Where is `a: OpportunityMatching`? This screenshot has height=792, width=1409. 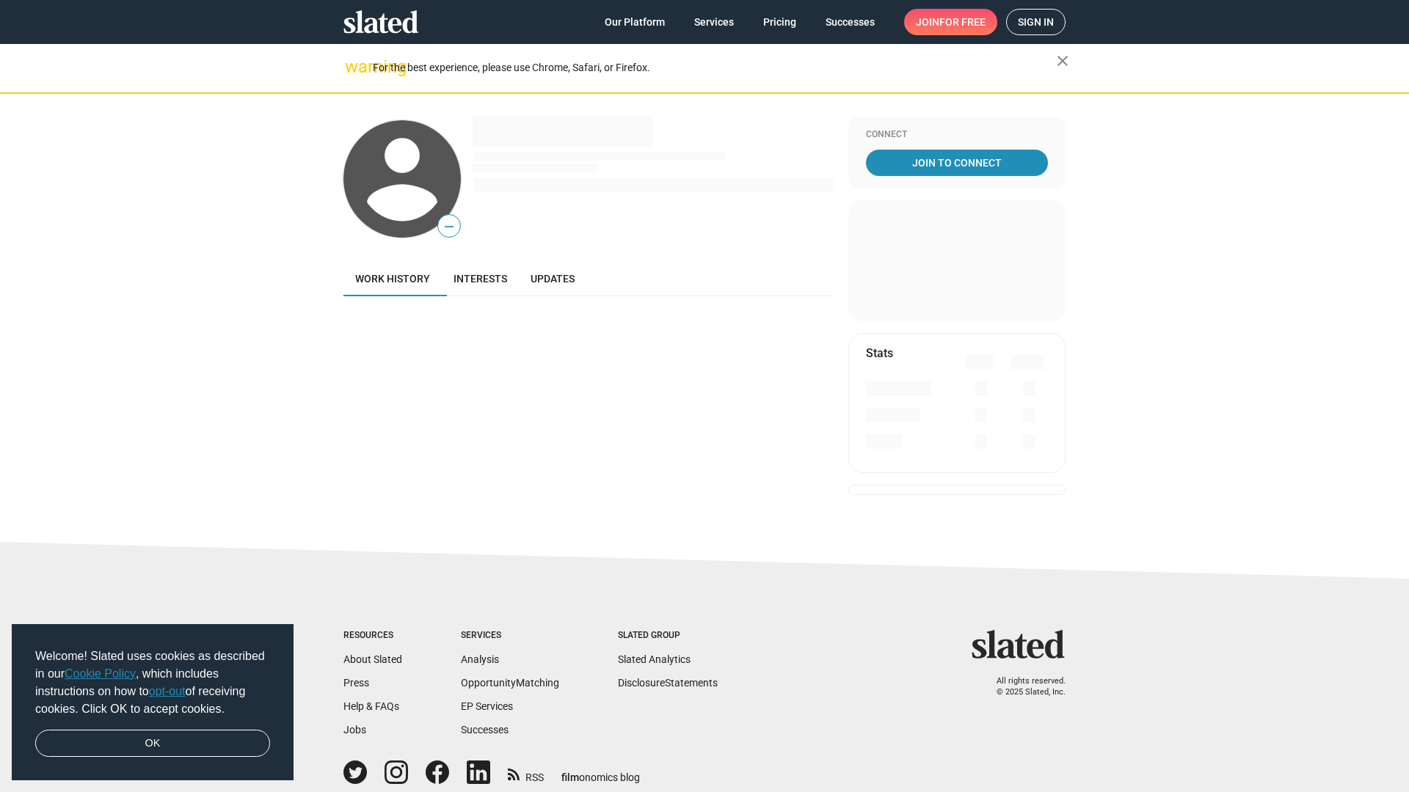
a: OpportunityMatching is located at coordinates (510, 683).